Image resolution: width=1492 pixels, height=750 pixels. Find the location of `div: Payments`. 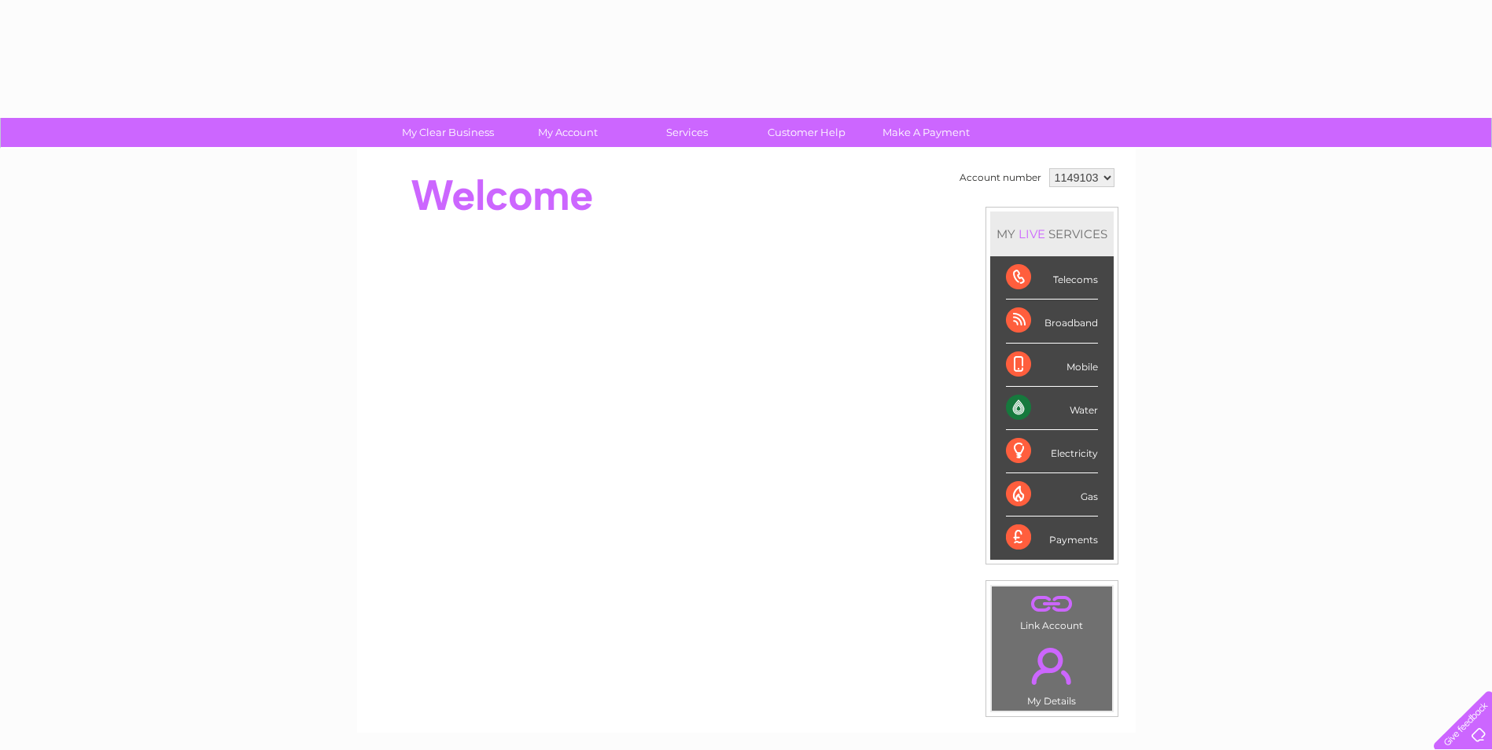

div: Payments is located at coordinates (1051, 538).